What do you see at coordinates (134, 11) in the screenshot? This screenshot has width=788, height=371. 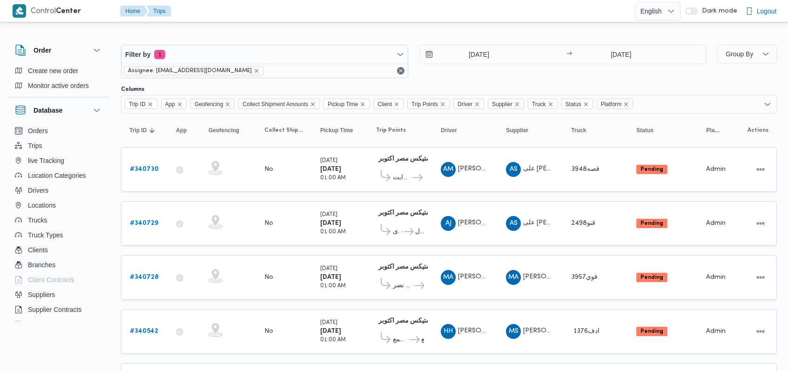 I see `button: Home` at bounding box center [134, 11].